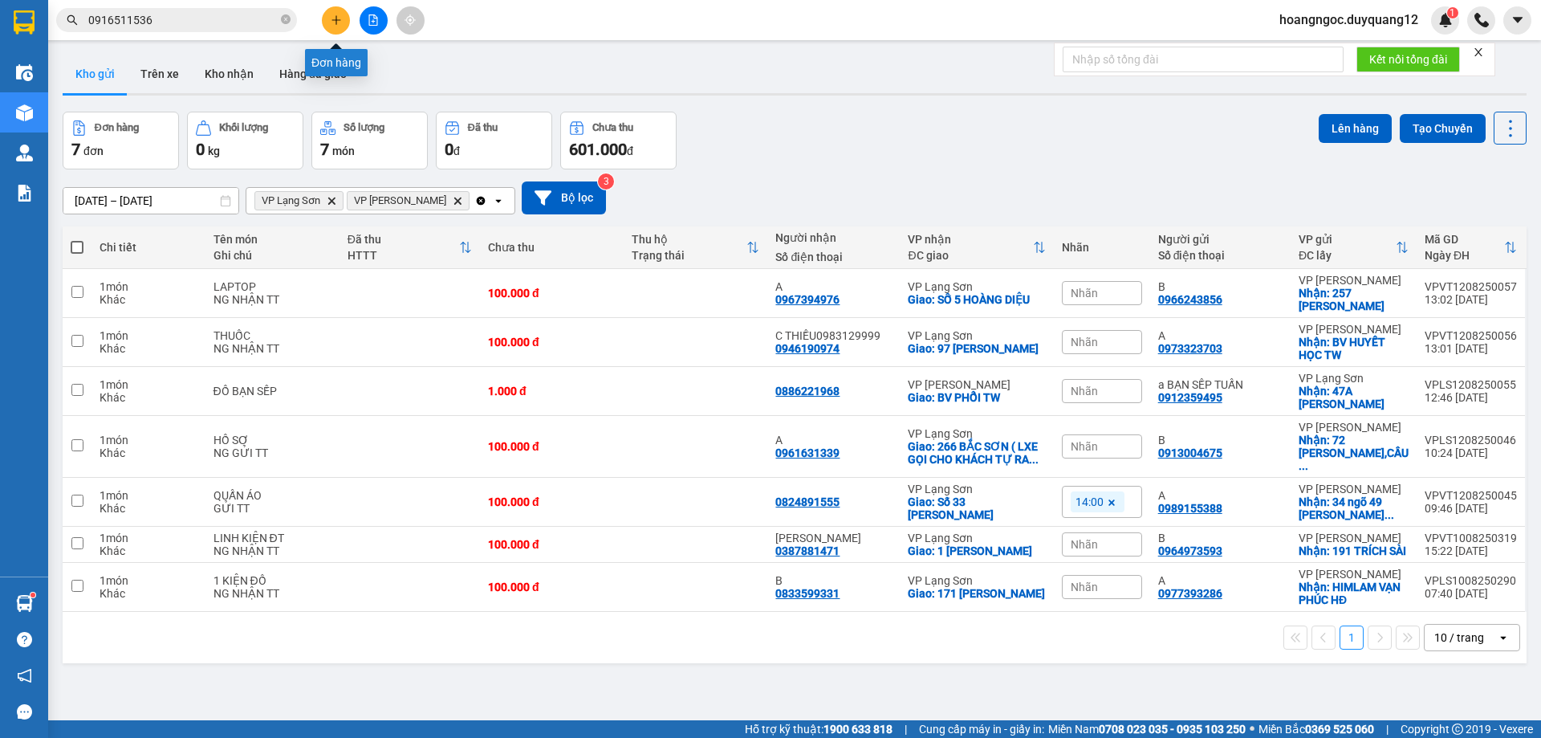 This screenshot has height=738, width=1541. What do you see at coordinates (373, 20) in the screenshot?
I see `span: file-add` at bounding box center [373, 20].